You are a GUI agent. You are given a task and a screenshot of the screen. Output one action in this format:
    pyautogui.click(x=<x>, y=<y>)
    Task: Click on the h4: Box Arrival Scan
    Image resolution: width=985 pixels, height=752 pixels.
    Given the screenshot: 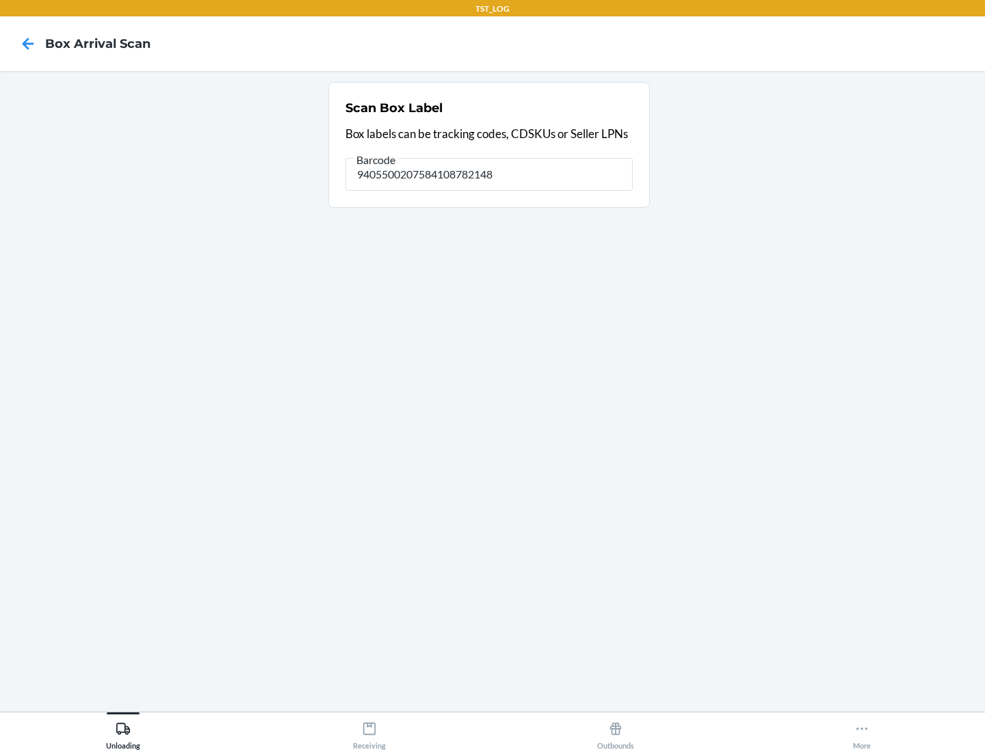 What is the action you would take?
    pyautogui.click(x=98, y=44)
    